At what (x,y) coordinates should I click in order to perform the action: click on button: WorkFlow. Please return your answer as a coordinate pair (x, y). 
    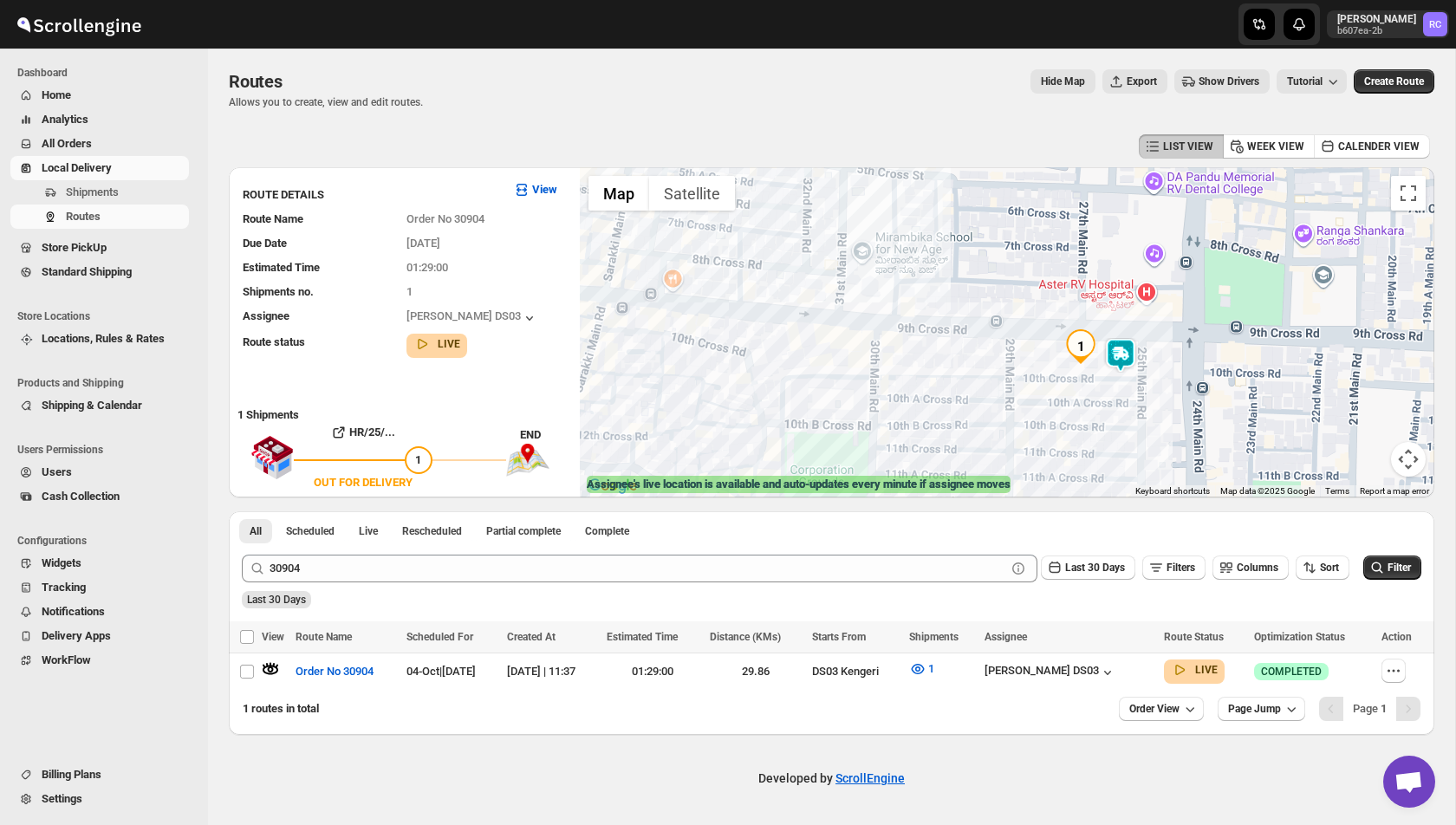
    Looking at the image, I should click on (99, 660).